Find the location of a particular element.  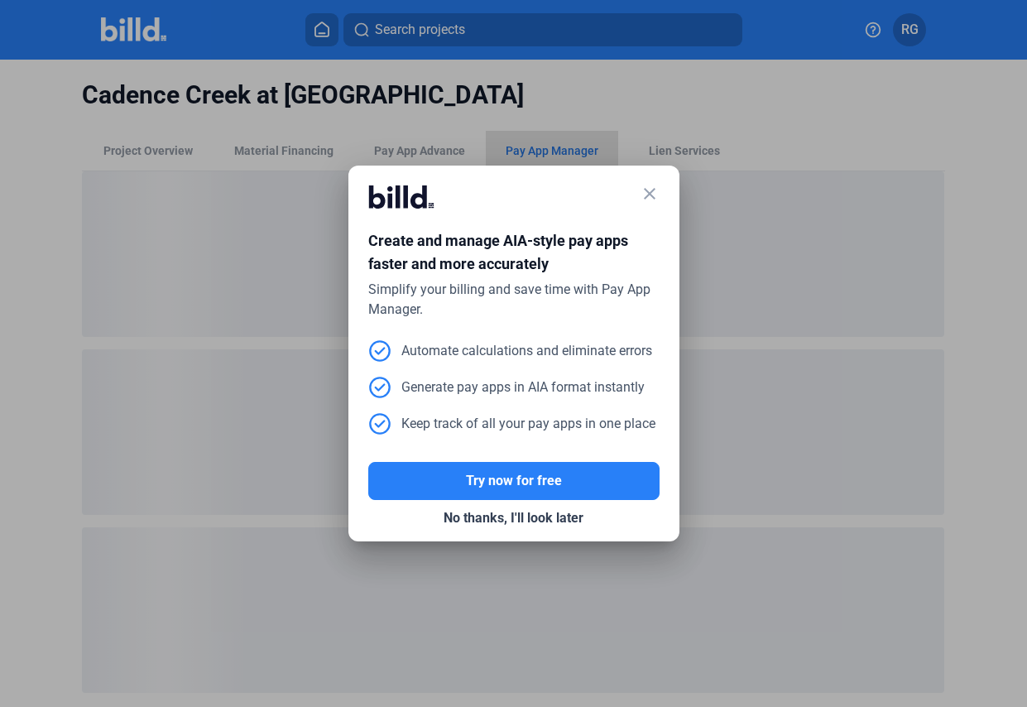

div: Generate pay apps in AIA format instantly is located at coordinates (506, 387).